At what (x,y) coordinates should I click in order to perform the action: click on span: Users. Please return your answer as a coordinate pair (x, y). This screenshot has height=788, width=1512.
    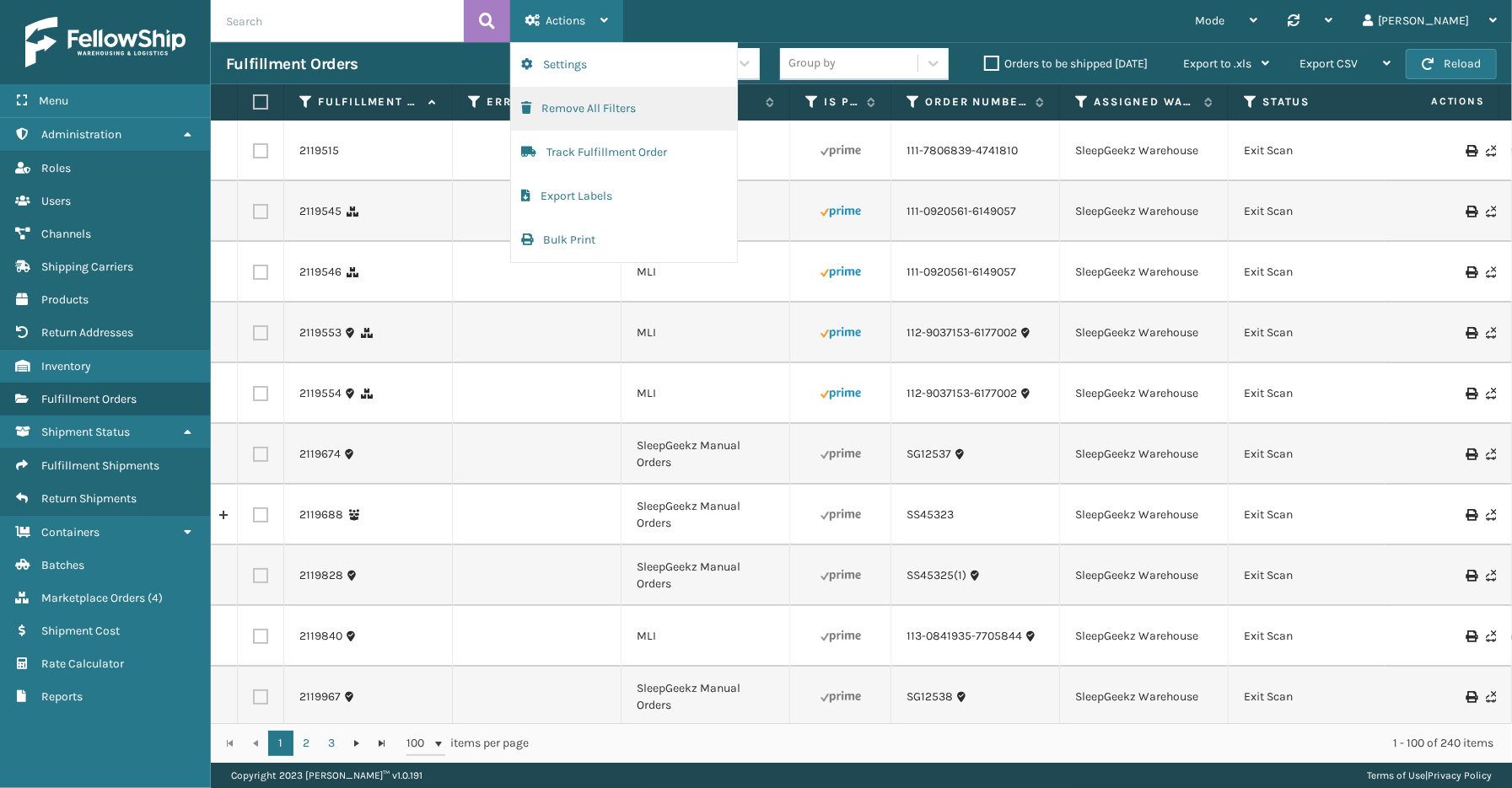
    Looking at the image, I should click on (56, 201).